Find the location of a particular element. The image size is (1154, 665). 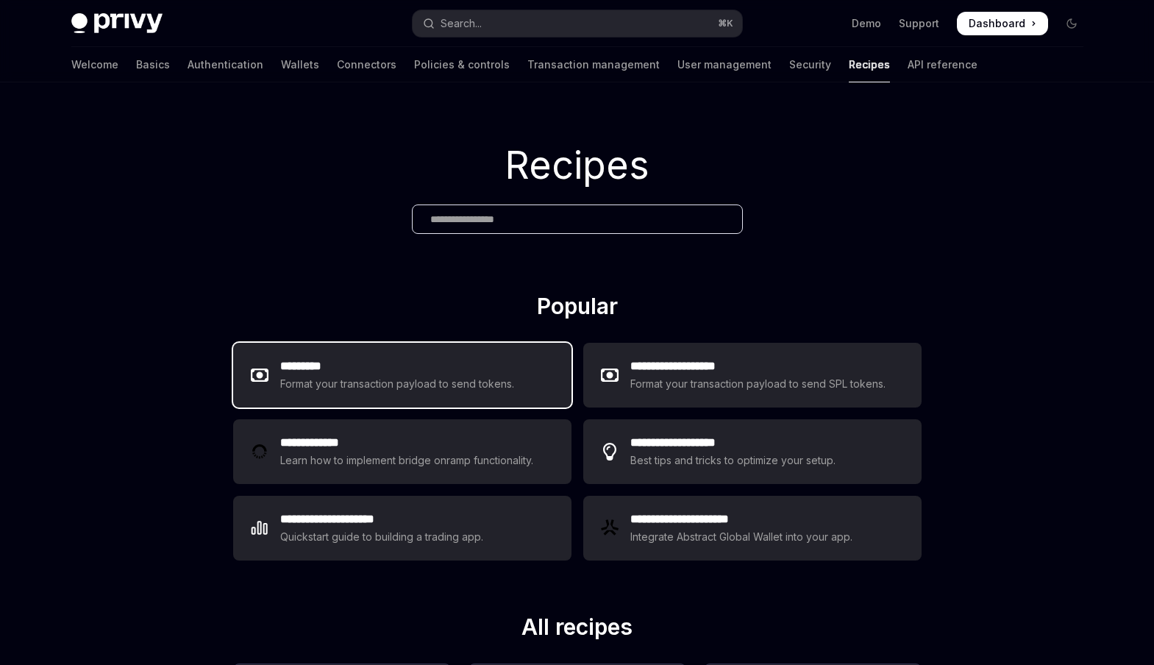

span: Dashboard is located at coordinates (997, 24).